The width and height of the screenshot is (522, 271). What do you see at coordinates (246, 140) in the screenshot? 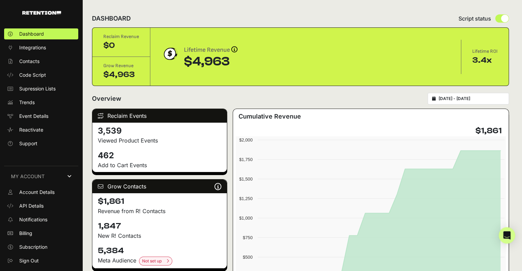
I see `text: $2,000` at bounding box center [246, 140].